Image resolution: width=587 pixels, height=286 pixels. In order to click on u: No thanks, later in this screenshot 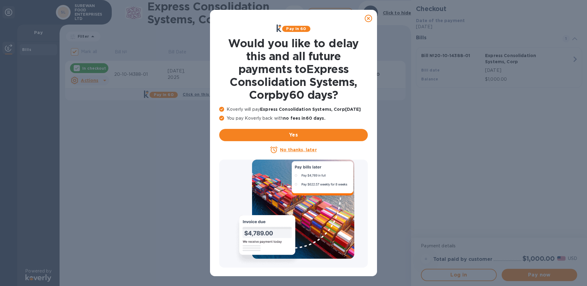, I will do `click(298, 150)`.